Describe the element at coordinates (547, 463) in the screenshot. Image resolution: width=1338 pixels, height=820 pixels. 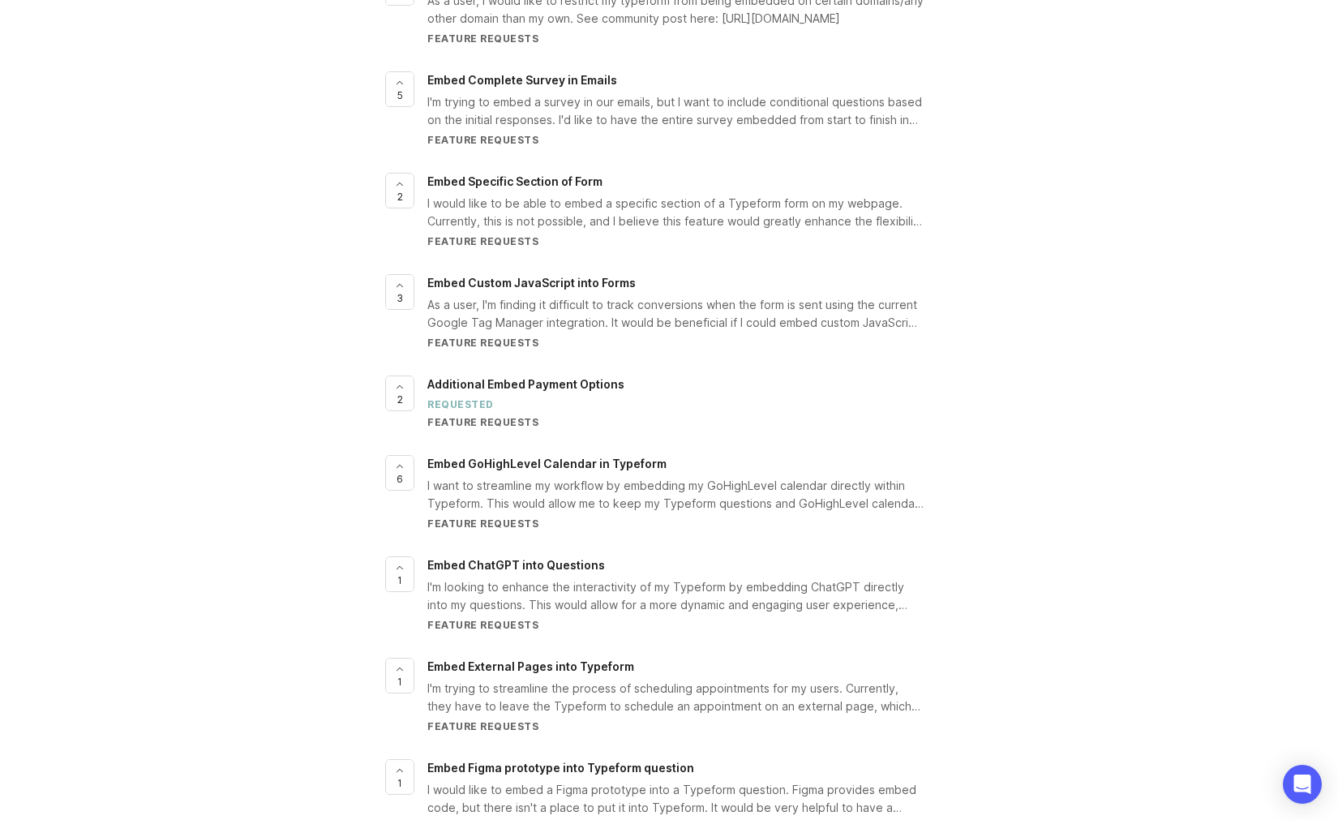
I see `span: Embed GoHighLevel Calendar in Typeform` at that location.